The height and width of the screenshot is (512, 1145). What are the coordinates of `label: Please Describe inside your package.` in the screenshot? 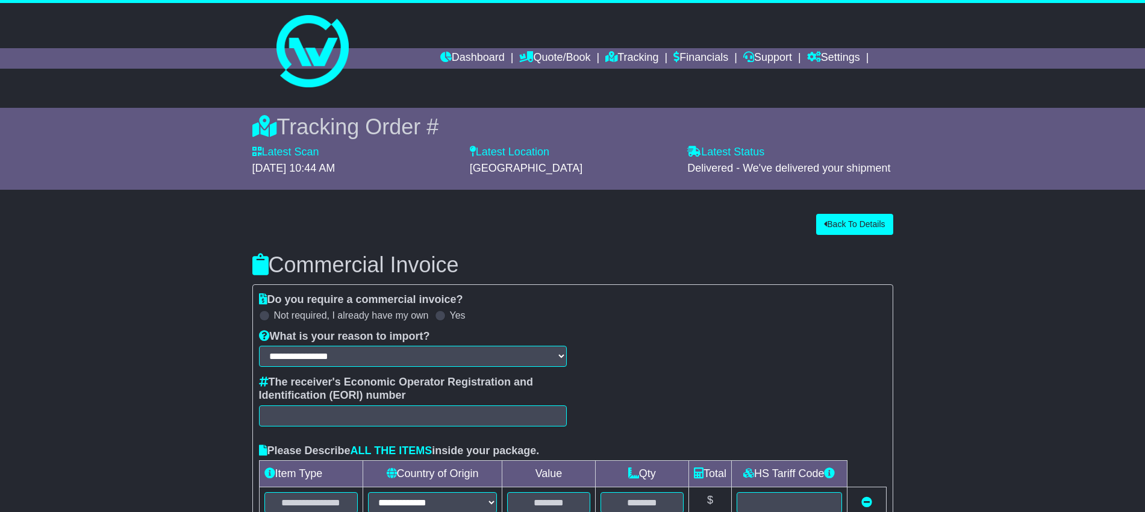 It's located at (399, 451).